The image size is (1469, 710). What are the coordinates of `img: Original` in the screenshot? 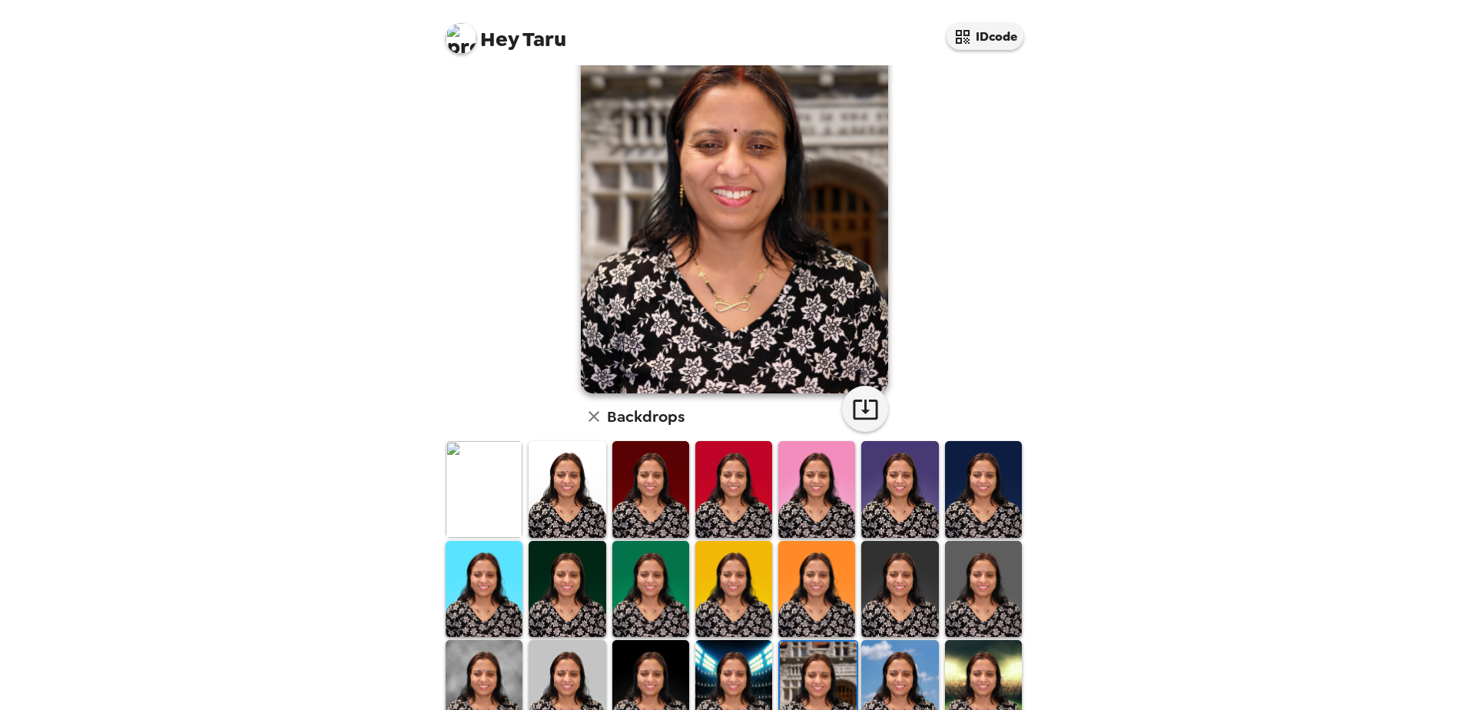 It's located at (484, 489).